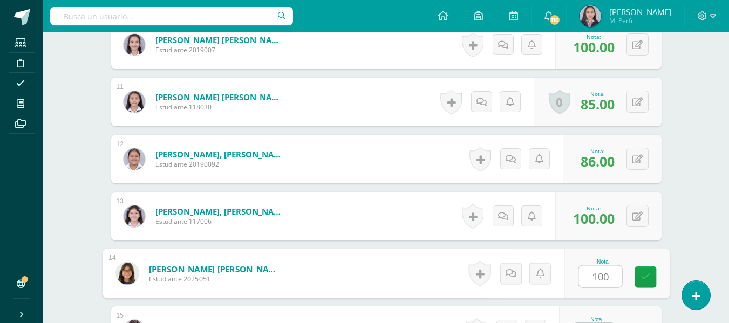 The width and height of the screenshot is (729, 323). I want to click on a: 0, so click(560, 102).